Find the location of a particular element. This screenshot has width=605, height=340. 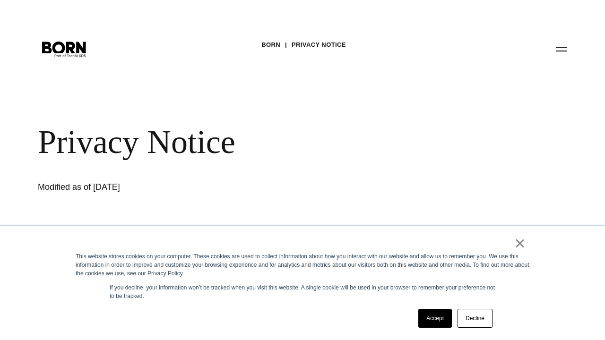

div: Privacy Notice is located at coordinates (302, 142).